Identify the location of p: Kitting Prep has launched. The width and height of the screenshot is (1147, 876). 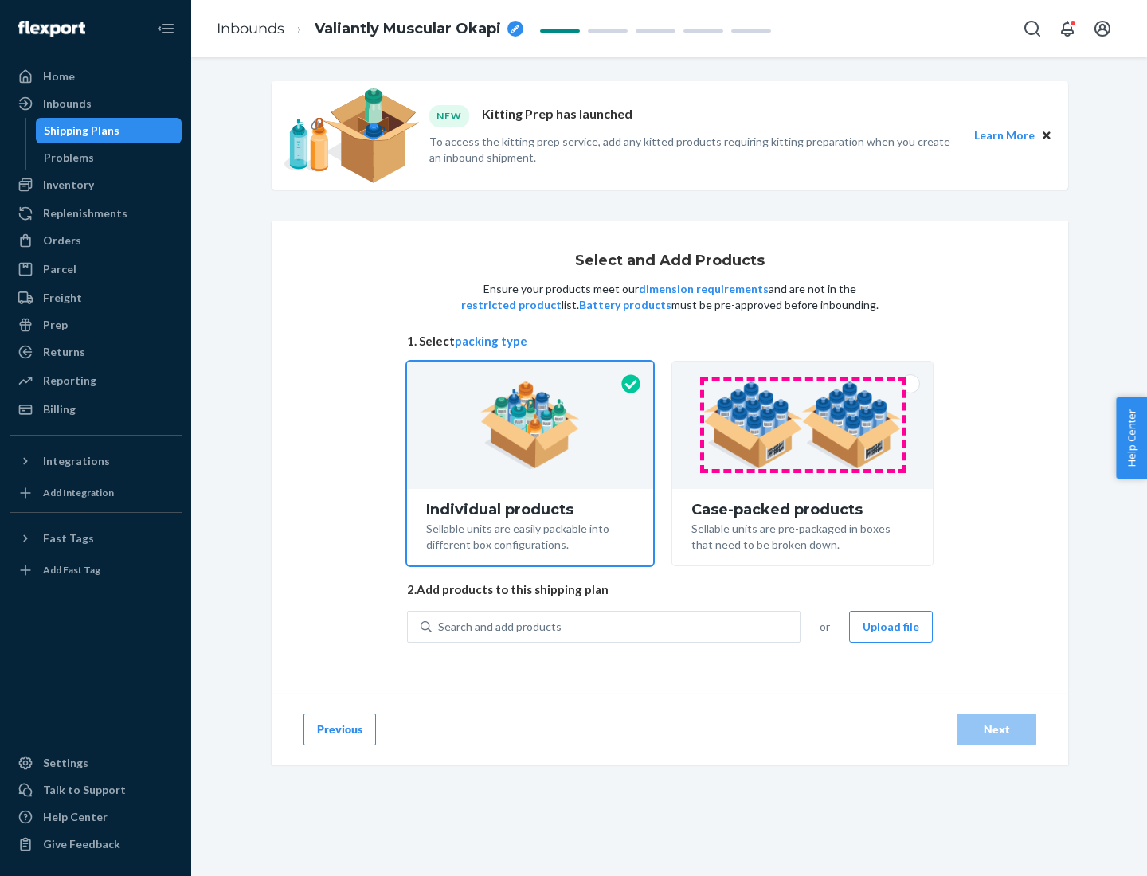
(557, 116).